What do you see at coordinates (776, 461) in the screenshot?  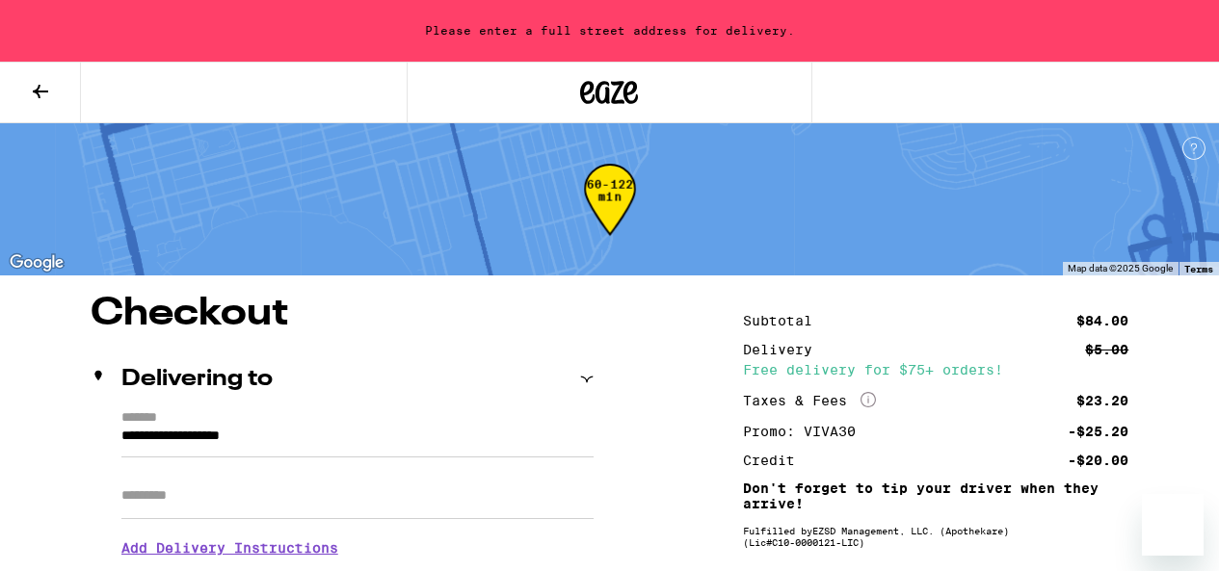 I see `div: Credit` at bounding box center [776, 461].